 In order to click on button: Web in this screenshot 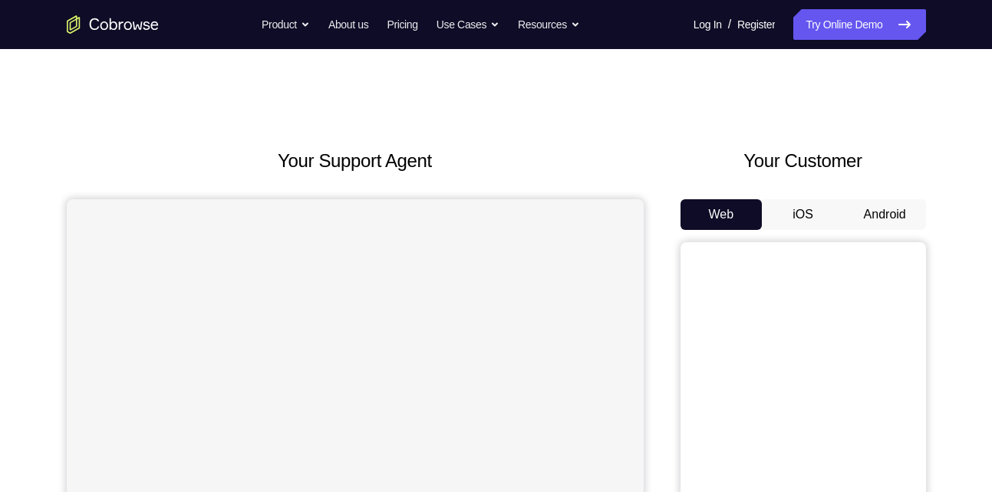, I will do `click(721, 215)`.